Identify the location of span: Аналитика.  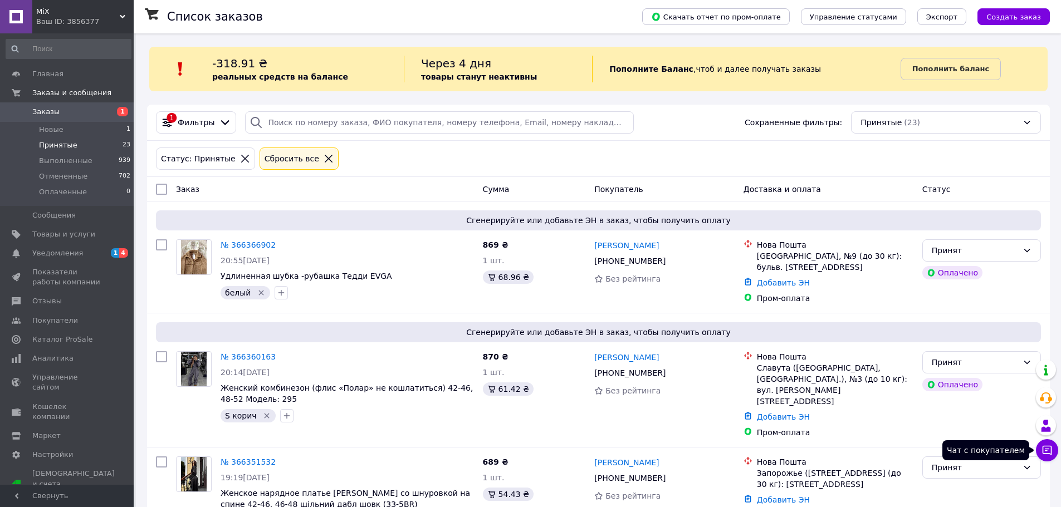
(53, 359).